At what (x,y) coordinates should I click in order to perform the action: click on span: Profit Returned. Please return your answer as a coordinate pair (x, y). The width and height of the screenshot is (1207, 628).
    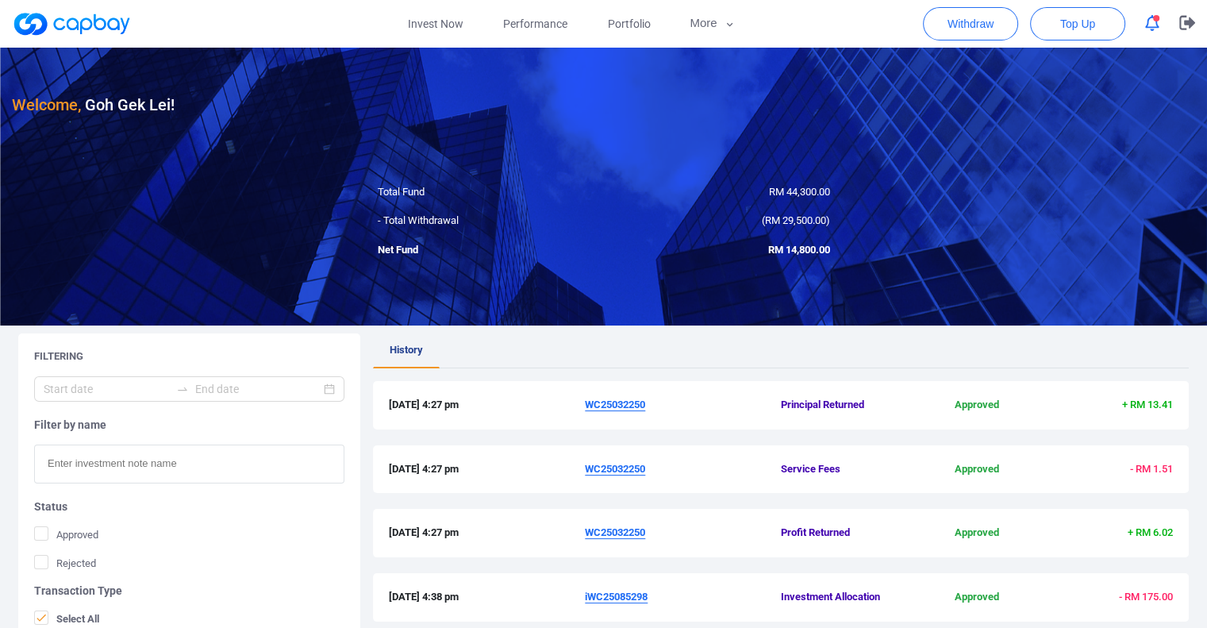
    Looking at the image, I should click on (846, 532).